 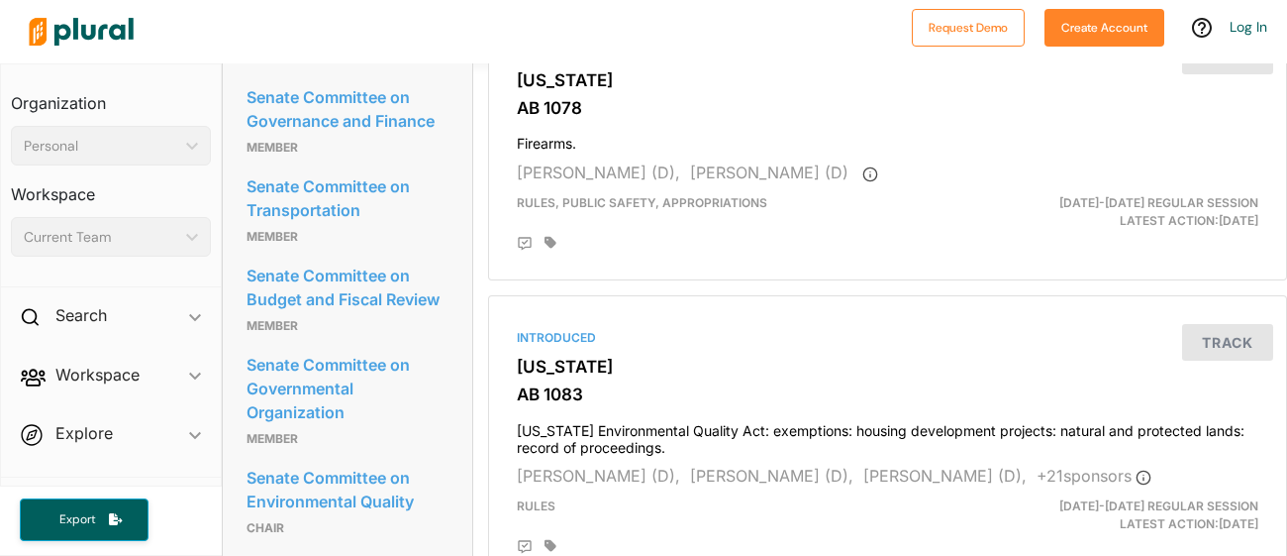 I want to click on span: Rules, so click(x=536, y=505).